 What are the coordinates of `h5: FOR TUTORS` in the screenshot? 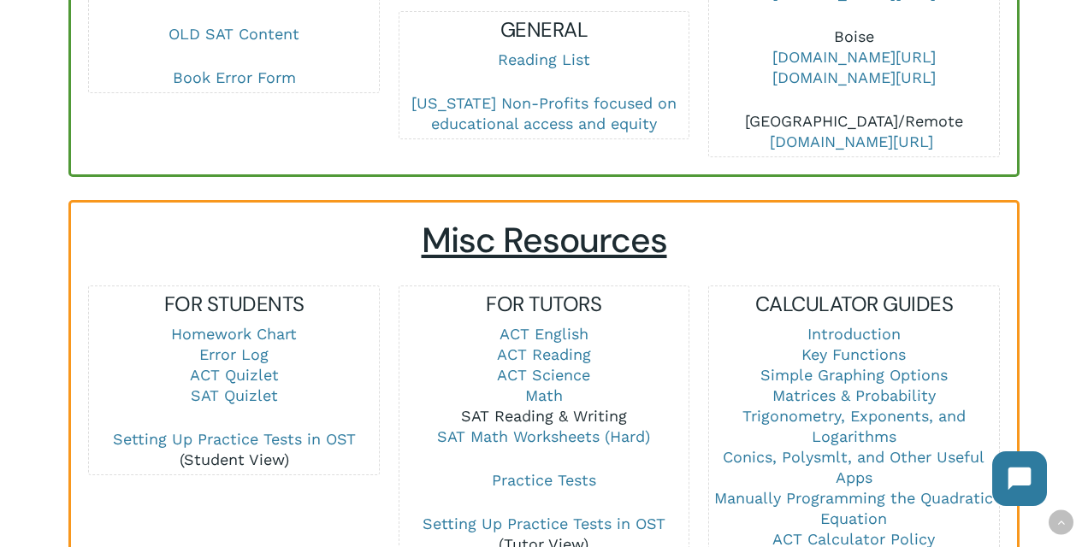 It's located at (544, 304).